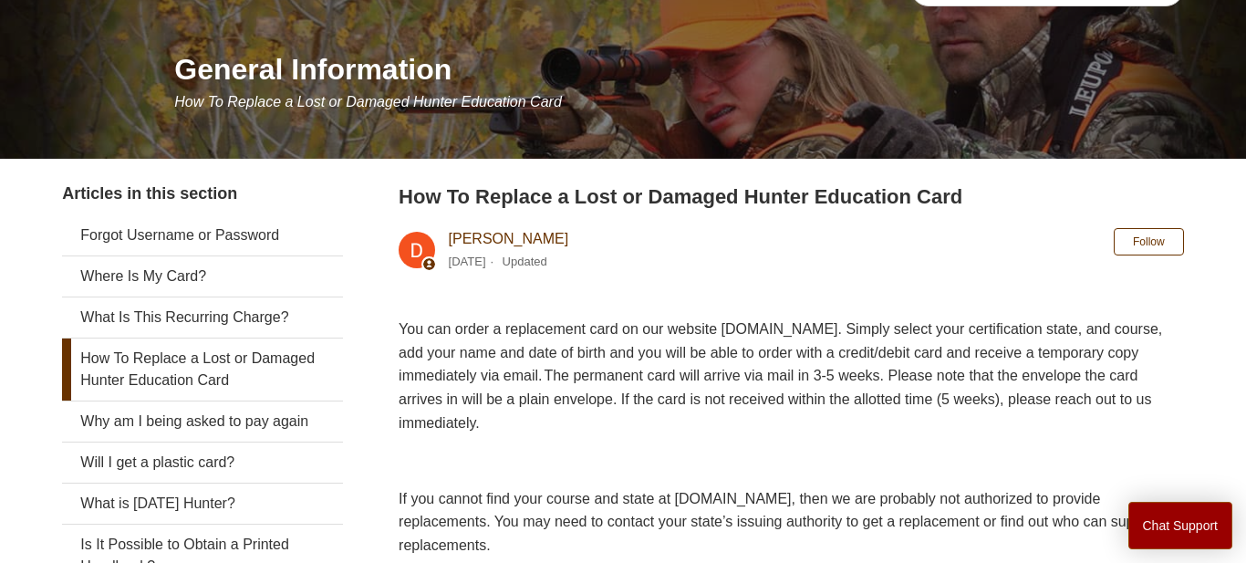  What do you see at coordinates (1180, 525) in the screenshot?
I see `div: Chat Support` at bounding box center [1180, 525].